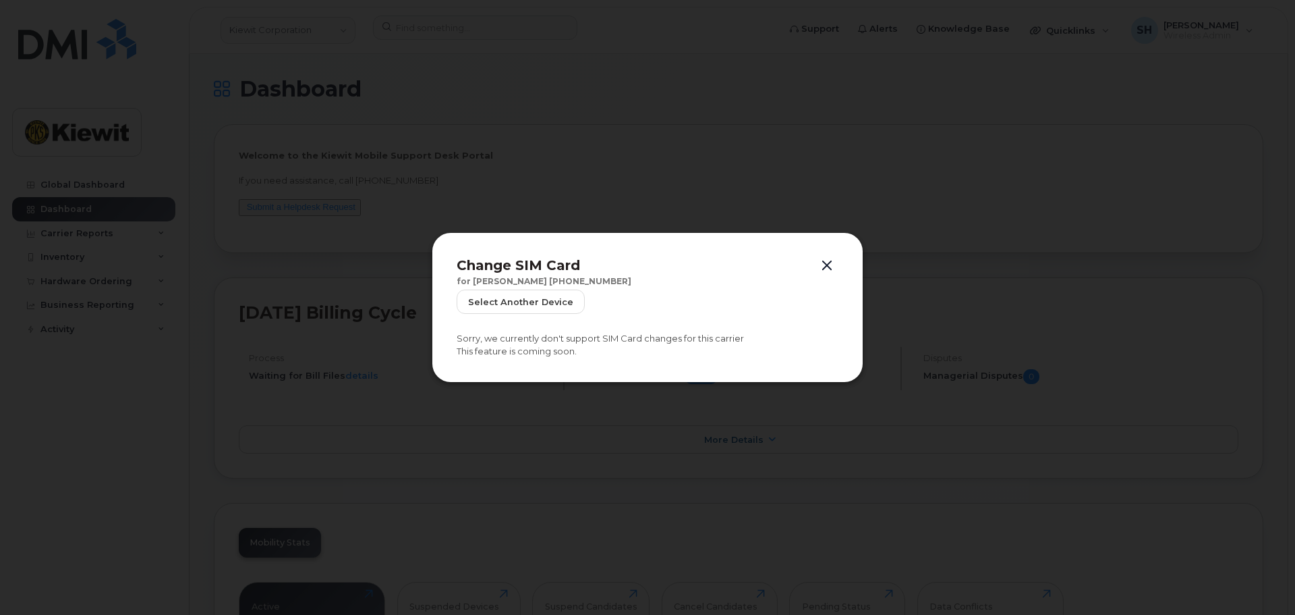 The width and height of the screenshot is (1295, 615). What do you see at coordinates (648, 338) in the screenshot?
I see `p: Sorry, we currently don't support SIM Card changes for this carrier` at bounding box center [648, 338].